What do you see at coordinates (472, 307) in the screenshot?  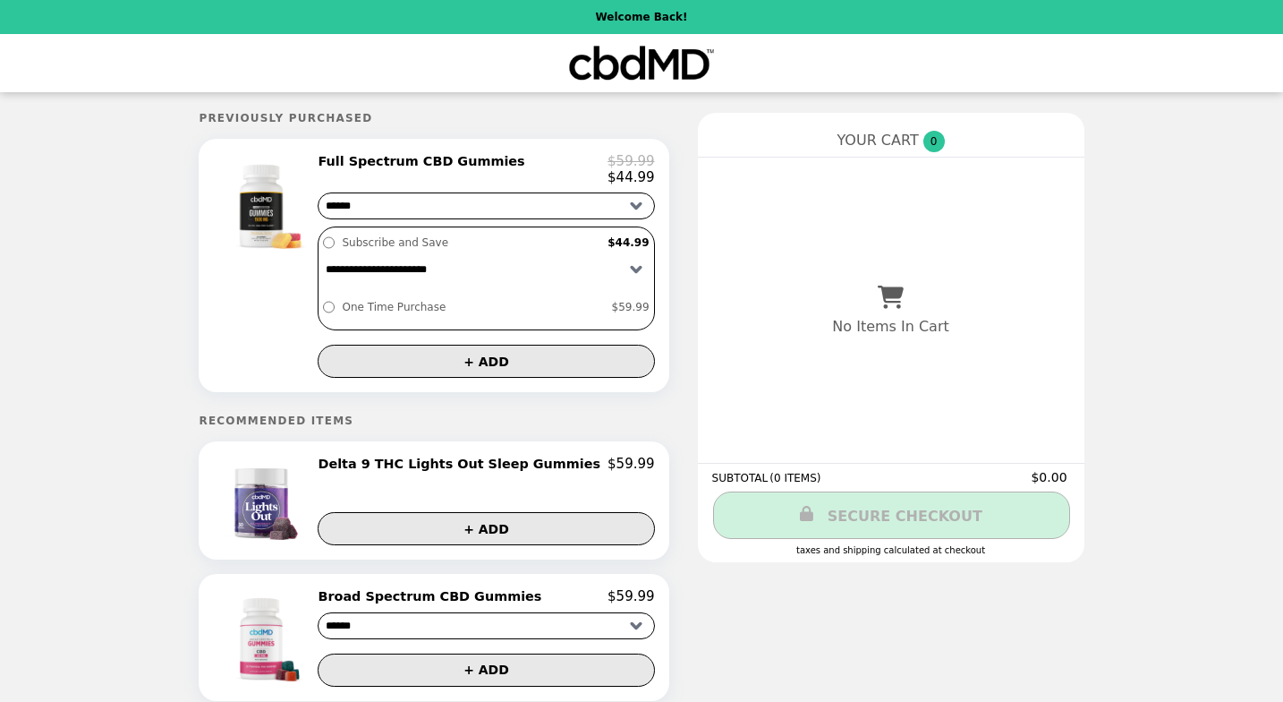 I see `label: One Time Purchase` at bounding box center [472, 307].